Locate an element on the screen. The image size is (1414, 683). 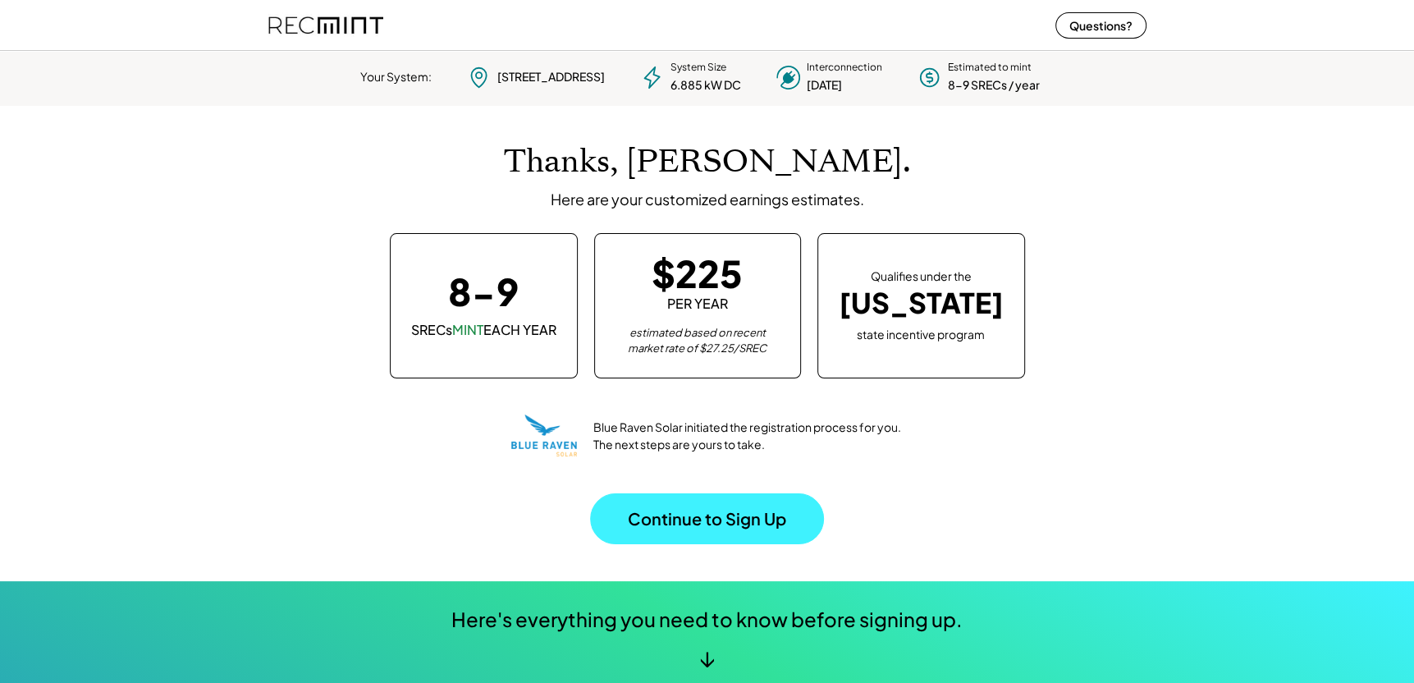
img: recmint-logotype%403x%20%281%29.jpeg is located at coordinates (326, 25).